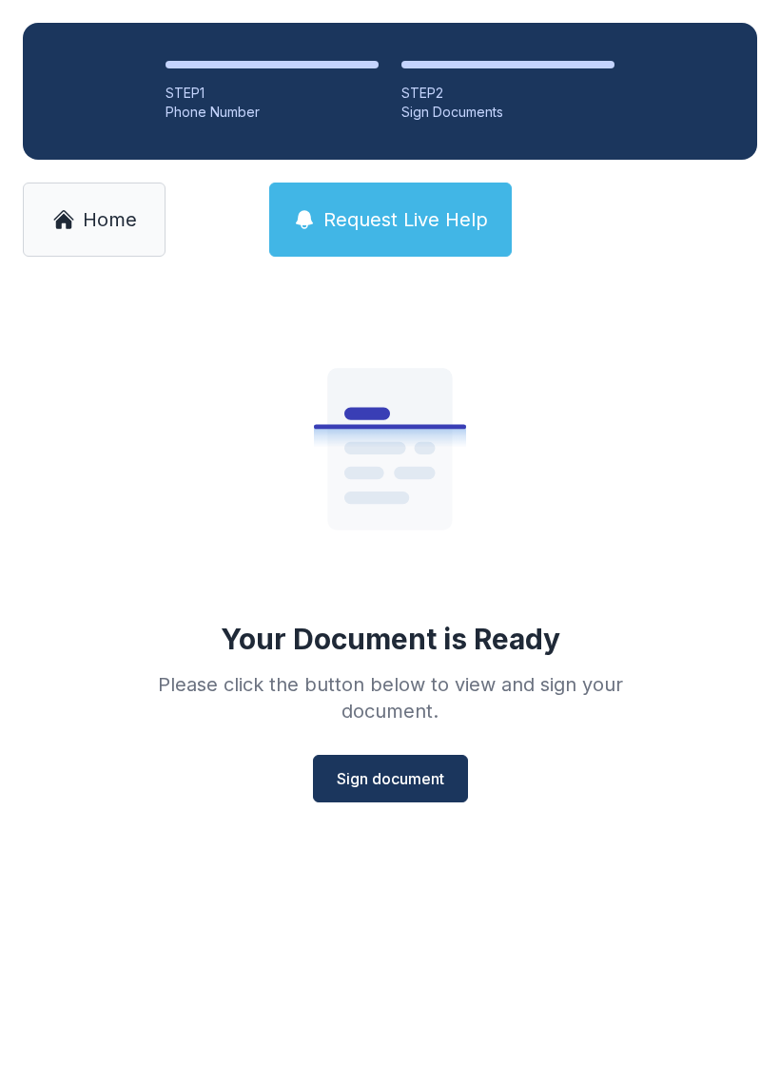 The image size is (780, 1080). I want to click on div: Please click the button below to view and sign your document., so click(390, 698).